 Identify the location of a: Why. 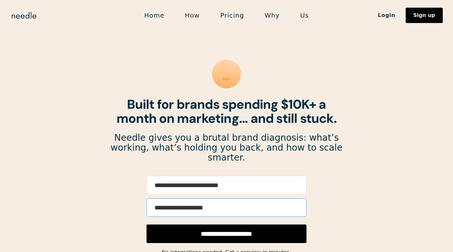
(272, 15).